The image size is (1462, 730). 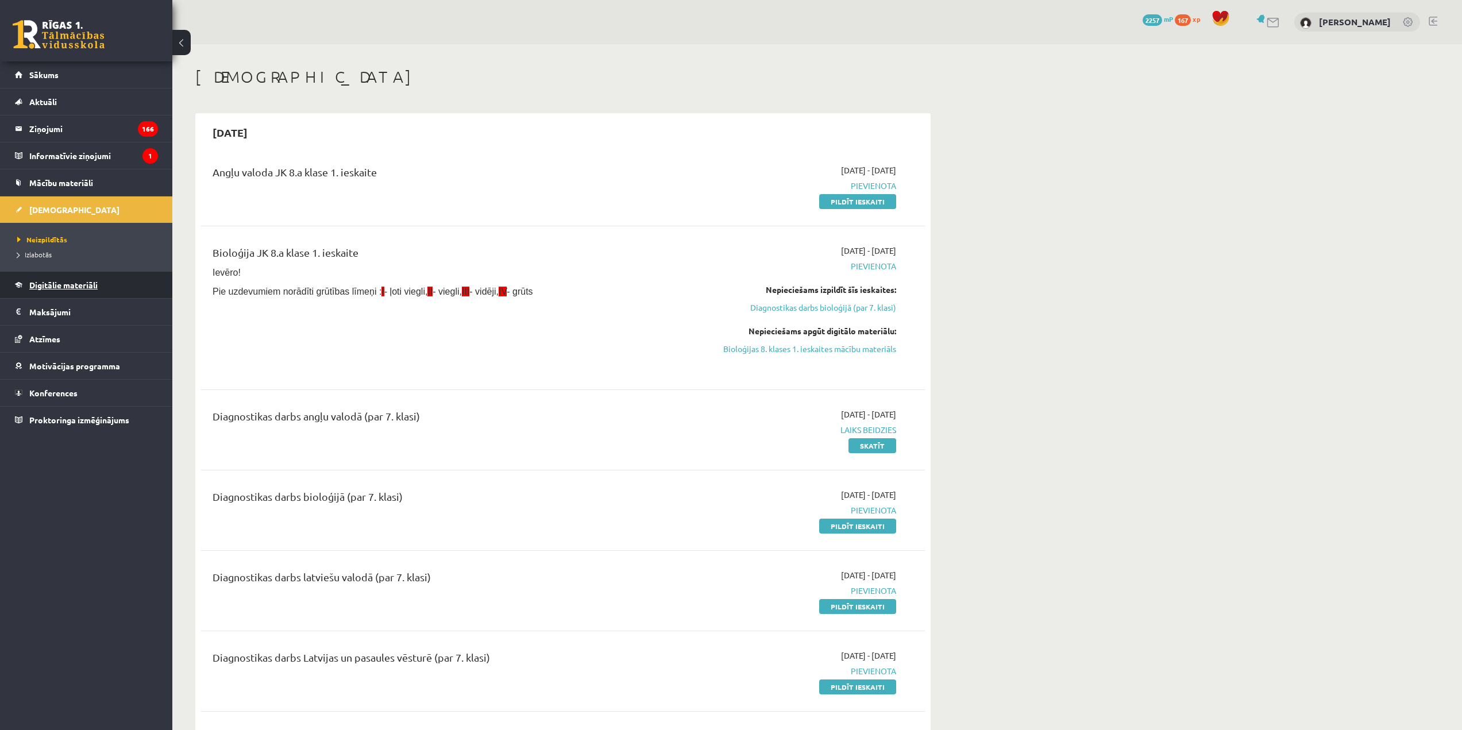 I want to click on a: Neizpildītās, so click(x=89, y=240).